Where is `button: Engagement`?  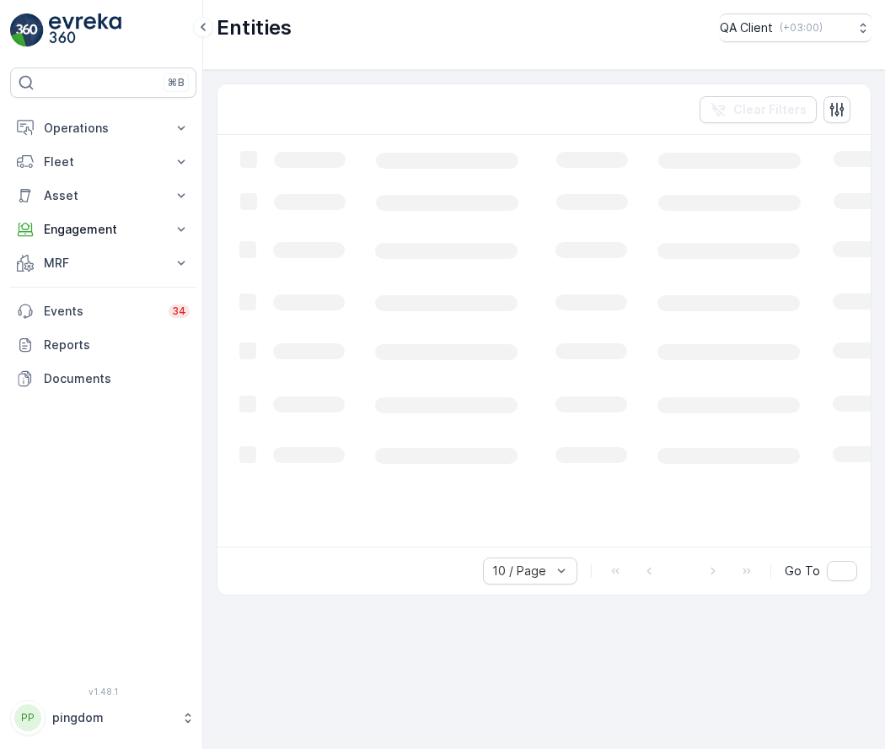 button: Engagement is located at coordinates (103, 229).